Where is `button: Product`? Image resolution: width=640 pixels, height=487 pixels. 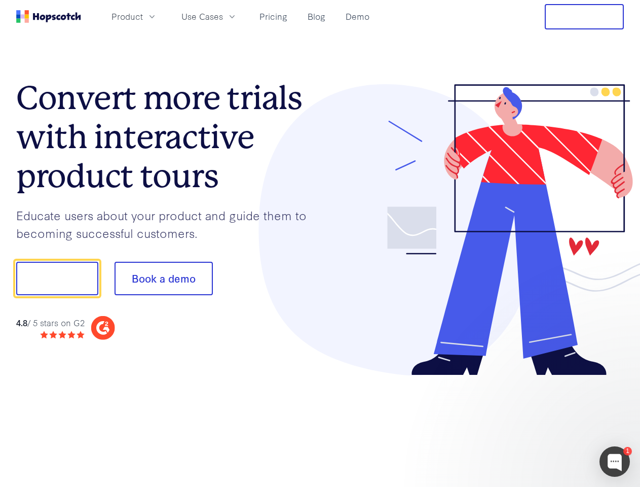
button: Product is located at coordinates (134, 16).